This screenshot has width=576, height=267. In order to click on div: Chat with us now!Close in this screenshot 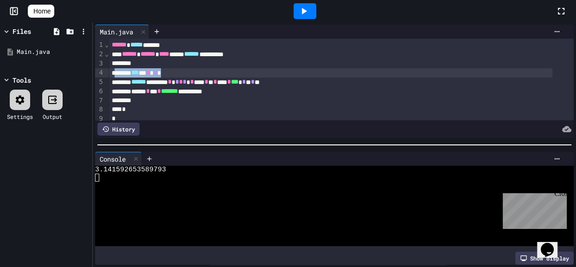, I will do `click(34, 31)`.